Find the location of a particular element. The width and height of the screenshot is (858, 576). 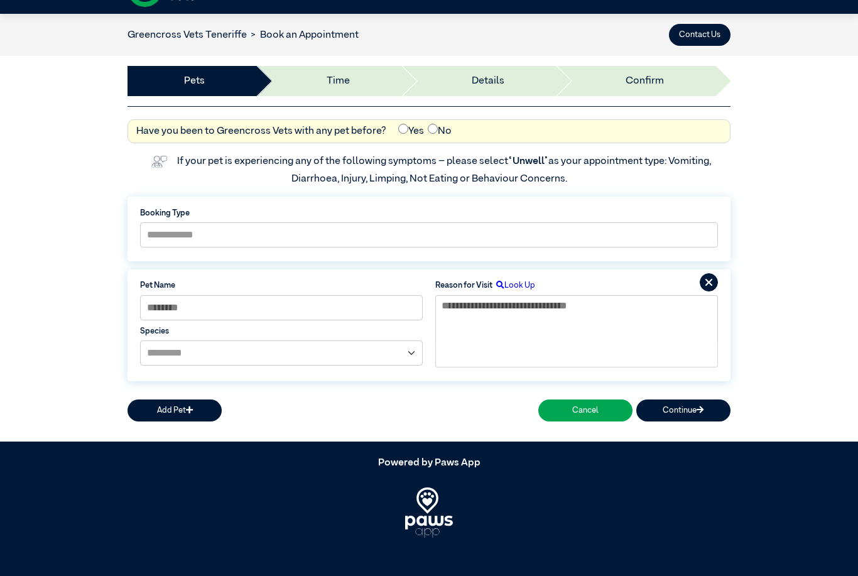

h5: Powered by Paws App is located at coordinates (429, 463).